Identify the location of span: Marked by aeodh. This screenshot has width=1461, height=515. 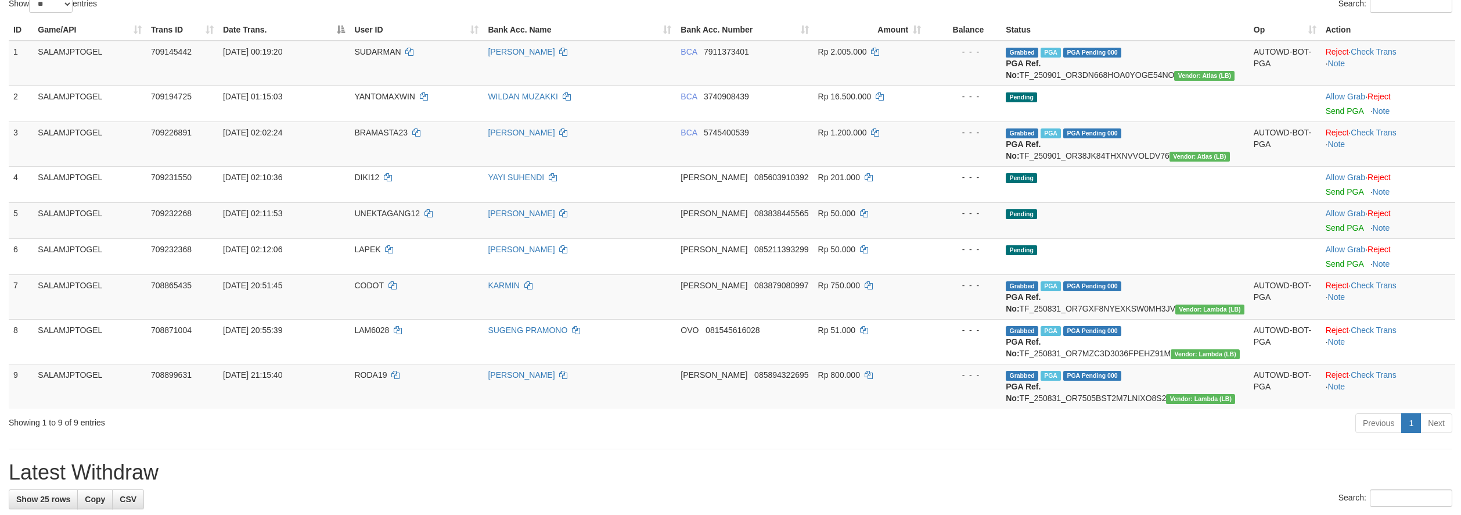
(1051, 52).